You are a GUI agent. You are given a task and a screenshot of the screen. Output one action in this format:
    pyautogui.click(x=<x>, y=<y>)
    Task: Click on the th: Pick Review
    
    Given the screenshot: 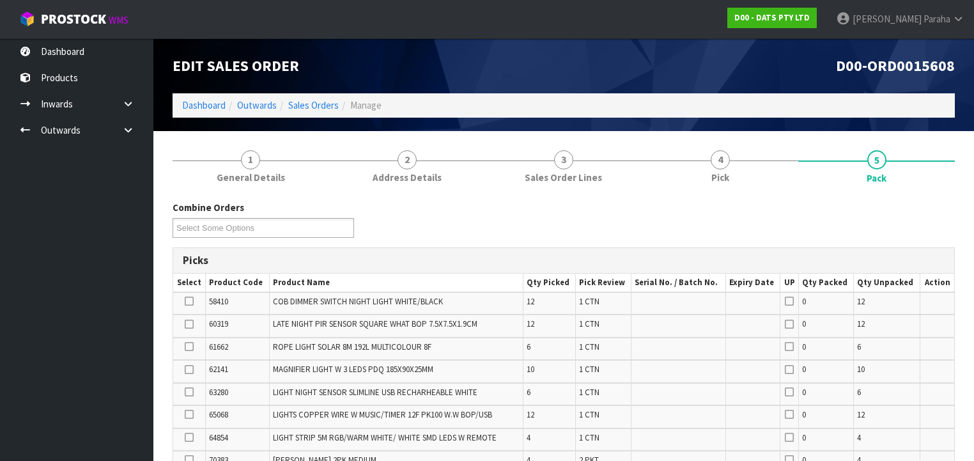 What is the action you would take?
    pyautogui.click(x=603, y=282)
    